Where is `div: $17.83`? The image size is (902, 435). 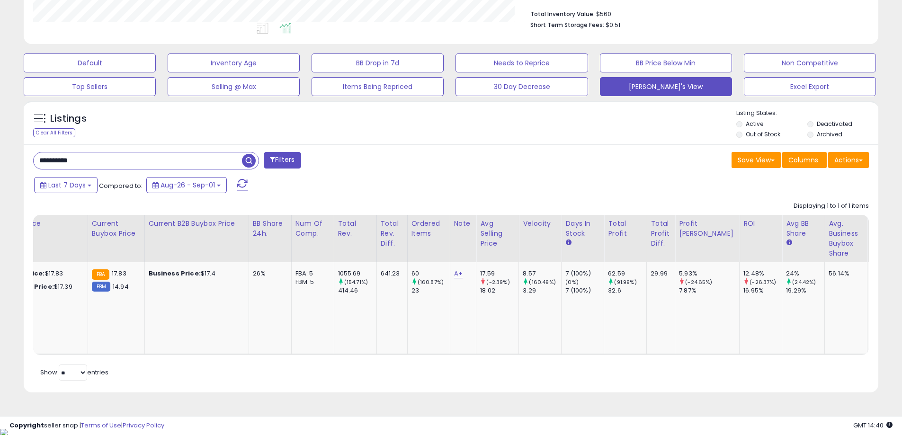
div: $17.83 is located at coordinates (41, 274).